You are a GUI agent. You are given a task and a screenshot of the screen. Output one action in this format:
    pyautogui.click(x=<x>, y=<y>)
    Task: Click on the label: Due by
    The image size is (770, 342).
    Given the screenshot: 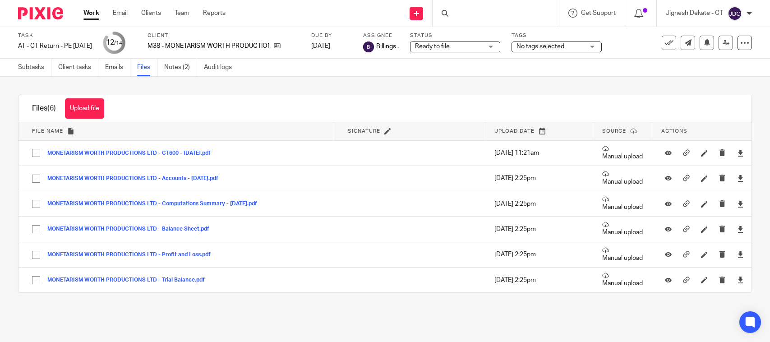 What is the action you would take?
    pyautogui.click(x=332, y=36)
    